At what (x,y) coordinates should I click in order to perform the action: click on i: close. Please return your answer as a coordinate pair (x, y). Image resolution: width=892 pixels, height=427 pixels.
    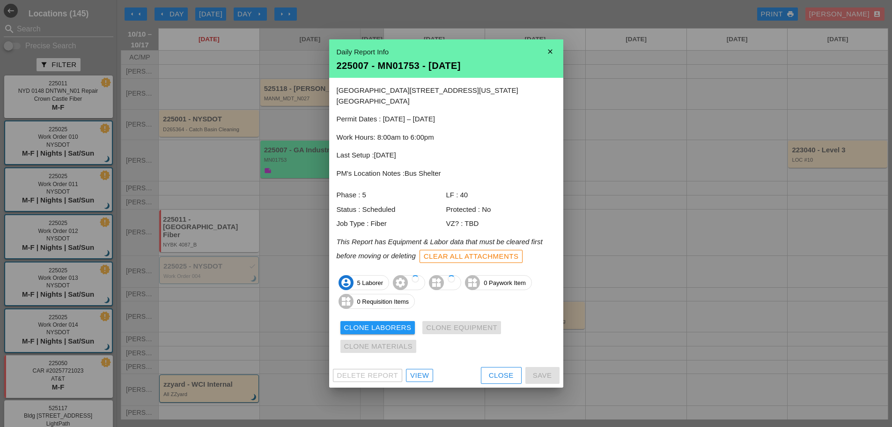
    Looking at the image, I should click on (550, 52).